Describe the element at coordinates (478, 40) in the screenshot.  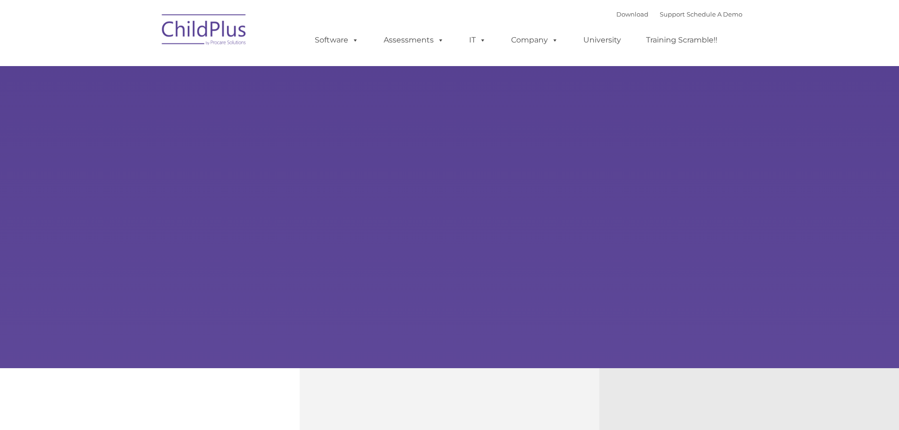
I see `a: IT` at that location.